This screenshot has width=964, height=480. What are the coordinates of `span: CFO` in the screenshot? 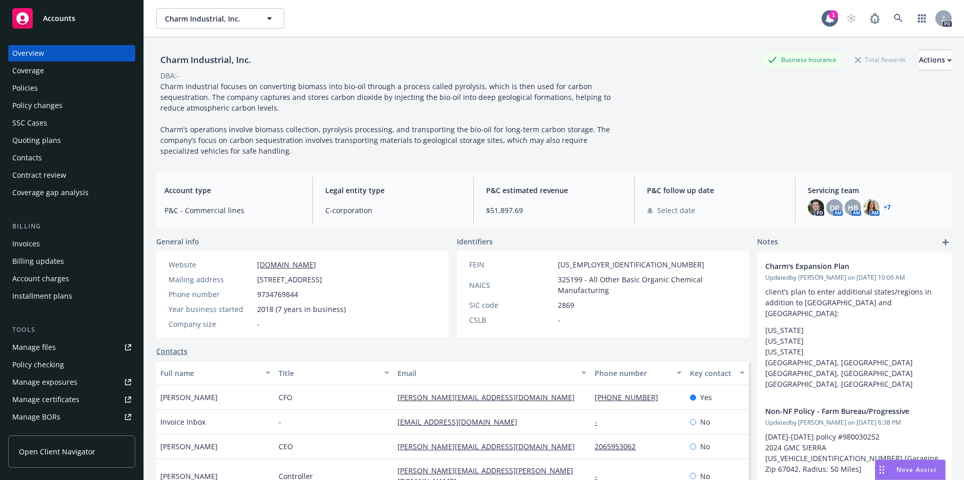 It's located at (285, 397).